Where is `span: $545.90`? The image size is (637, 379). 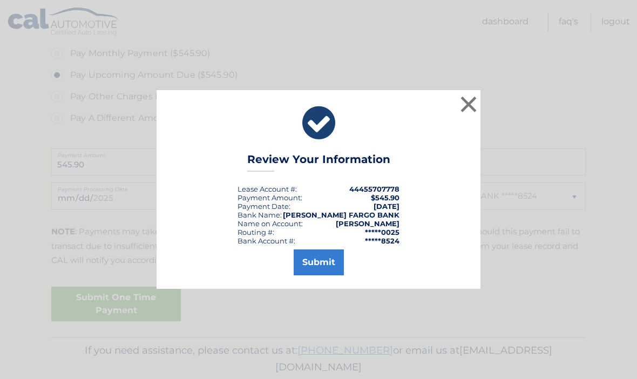
span: $545.90 is located at coordinates (385, 198).